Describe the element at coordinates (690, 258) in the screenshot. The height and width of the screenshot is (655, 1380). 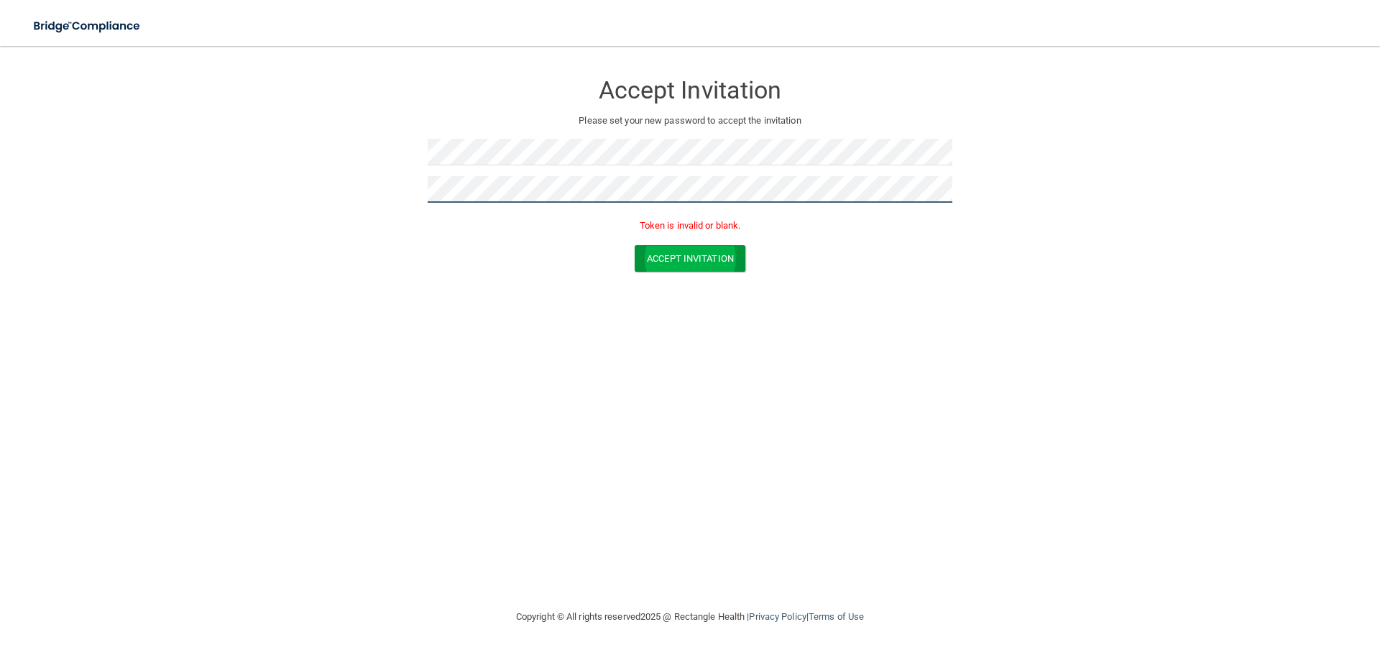
I see `button: Accept Invitation` at that location.